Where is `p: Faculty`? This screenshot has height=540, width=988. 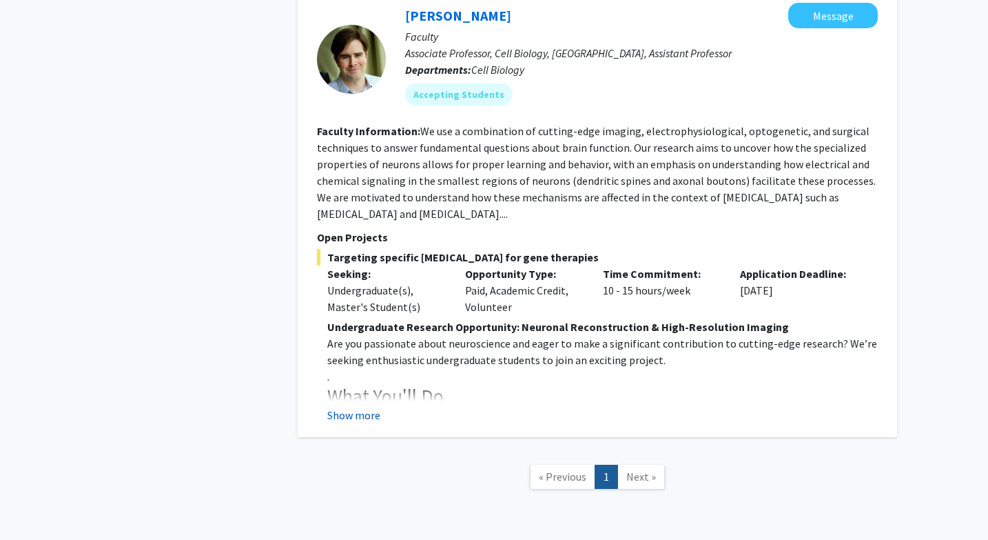
p: Faculty is located at coordinates (642, 37).